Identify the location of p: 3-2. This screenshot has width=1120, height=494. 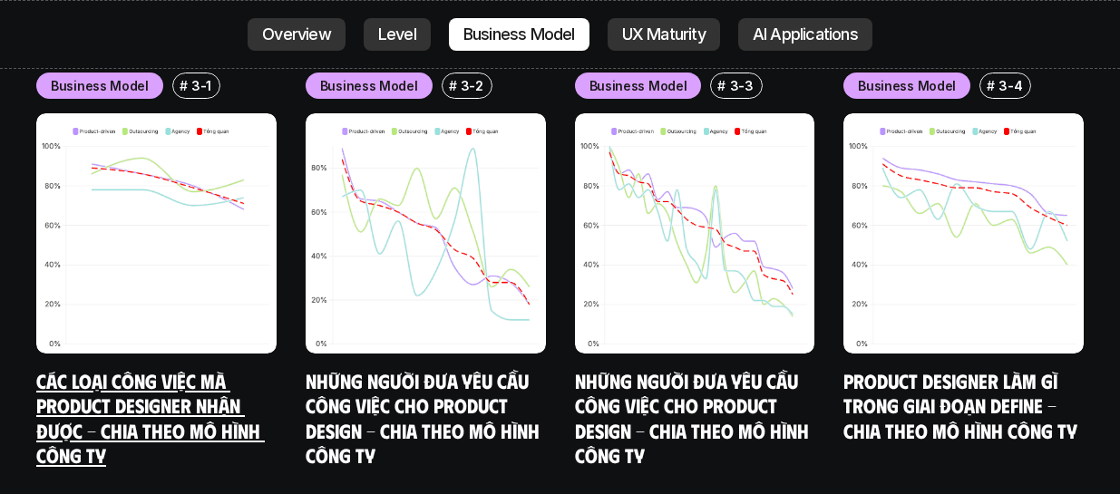
(471, 85).